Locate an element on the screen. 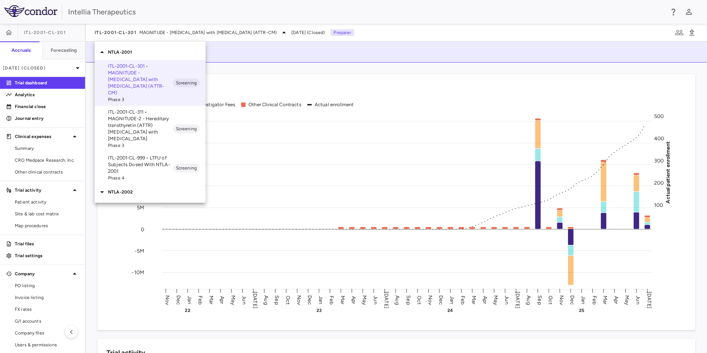 The height and width of the screenshot is (353, 707). span: Phase 4 is located at coordinates (141, 178).